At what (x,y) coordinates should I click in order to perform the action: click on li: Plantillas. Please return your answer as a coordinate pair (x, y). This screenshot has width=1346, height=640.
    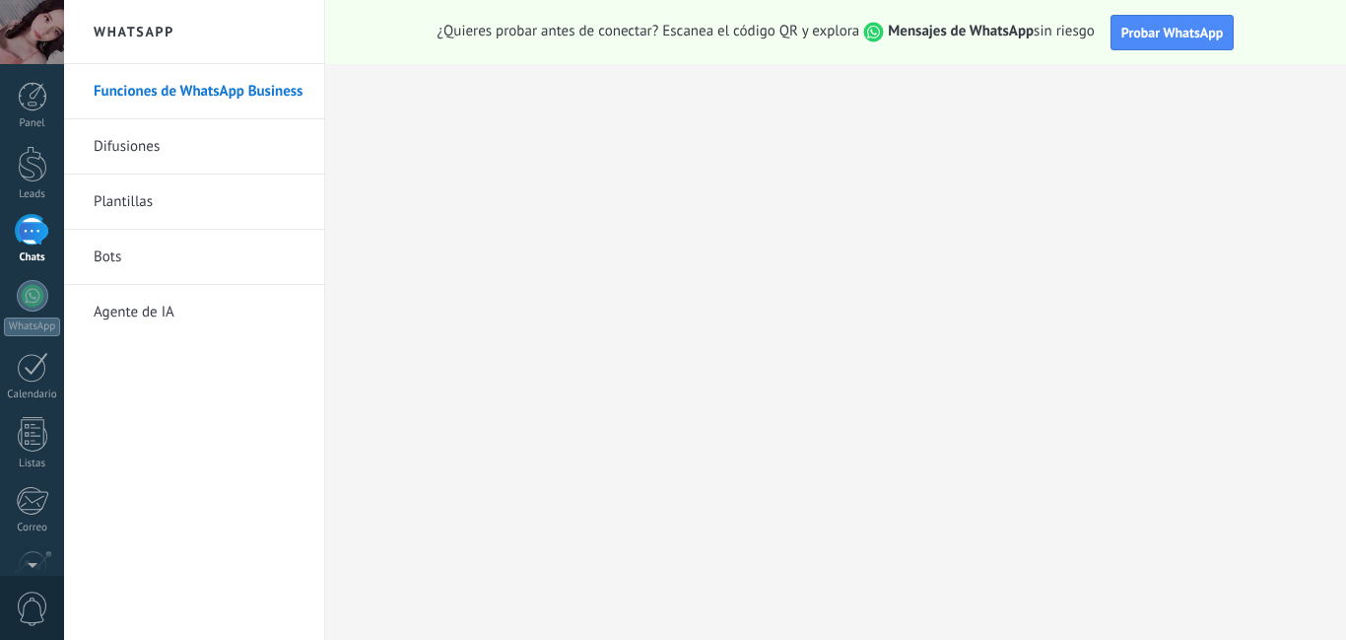
    Looking at the image, I should click on (194, 202).